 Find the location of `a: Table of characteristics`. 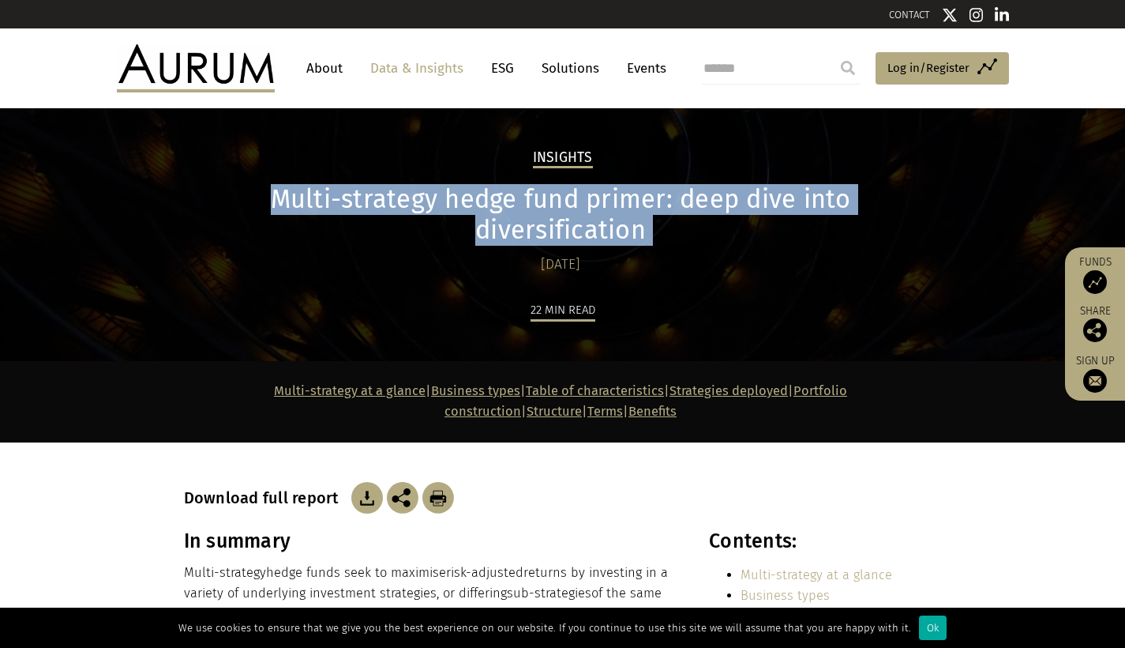

a: Table of characteristics is located at coordinates (595, 390).